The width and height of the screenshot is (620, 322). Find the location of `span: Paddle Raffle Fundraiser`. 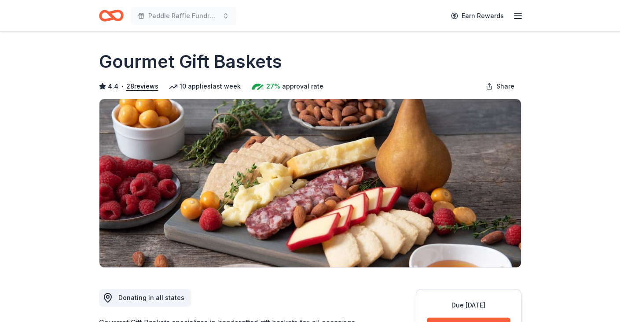

span: Paddle Raffle Fundraiser is located at coordinates (184, 16).